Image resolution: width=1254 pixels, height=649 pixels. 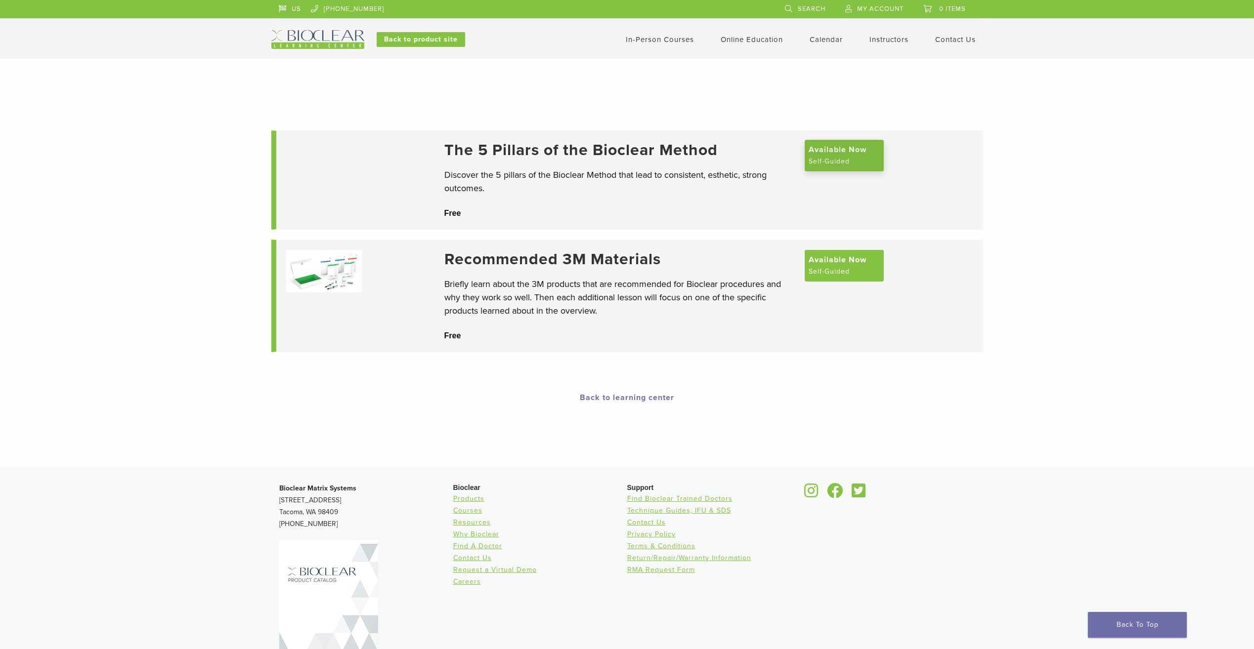 What do you see at coordinates (318, 40) in the screenshot?
I see `img: Bioclear` at bounding box center [318, 40].